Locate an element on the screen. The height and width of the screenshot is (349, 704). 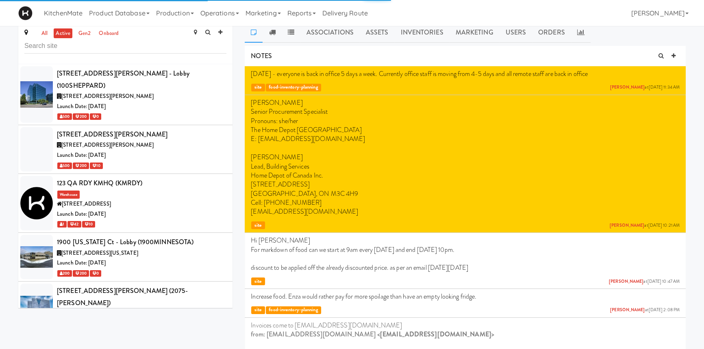
p: Pronouns: she/her is located at coordinates (465, 121).